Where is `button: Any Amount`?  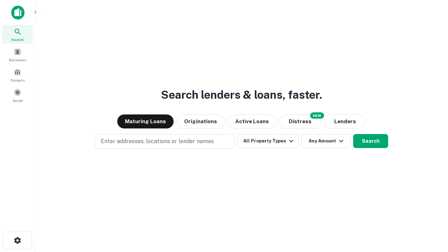 button: Any Amount is located at coordinates (326, 141).